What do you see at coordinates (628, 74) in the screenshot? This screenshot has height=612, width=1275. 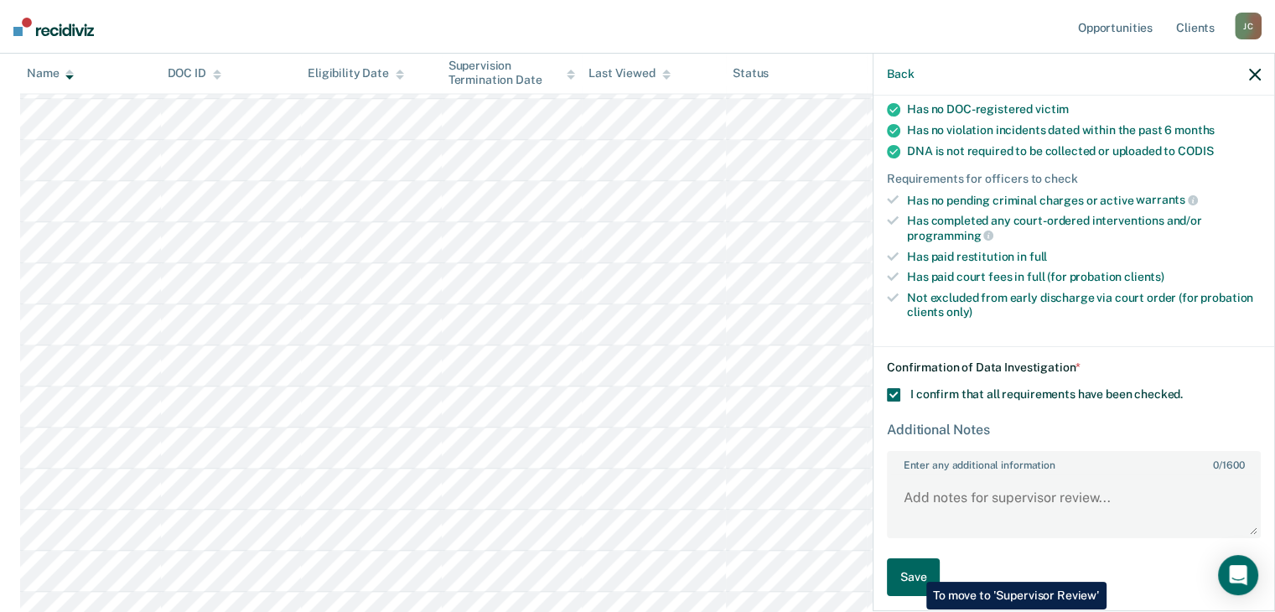 I see `div: Last Viewed` at bounding box center [628, 74].